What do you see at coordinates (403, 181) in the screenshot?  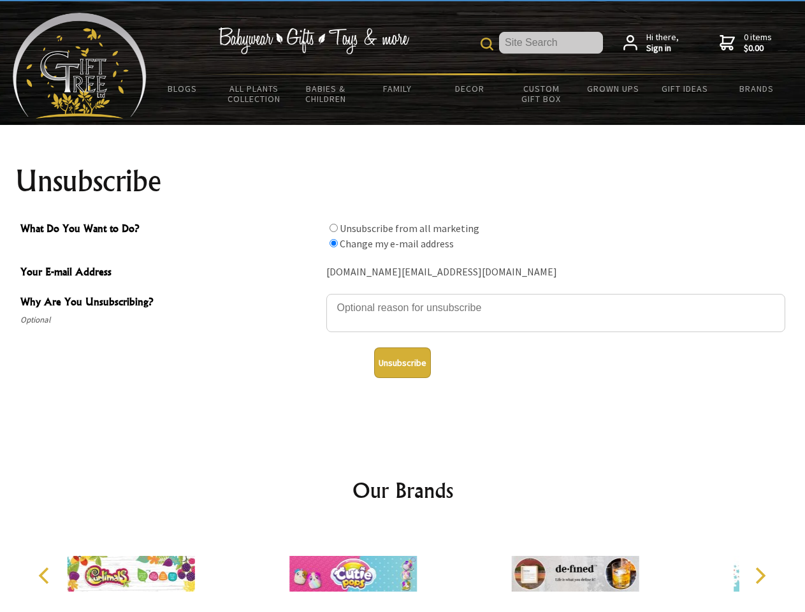 I see `h1: Unsubscribe` at bounding box center [403, 181].